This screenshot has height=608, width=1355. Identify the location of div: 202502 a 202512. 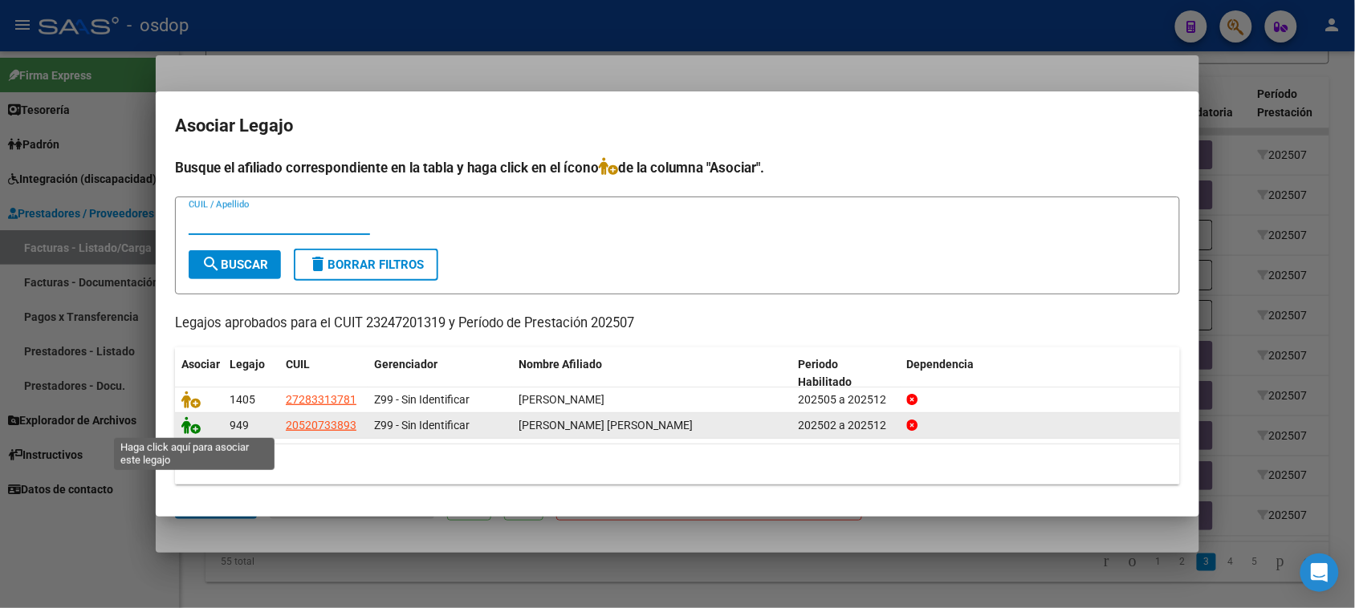
(846, 425).